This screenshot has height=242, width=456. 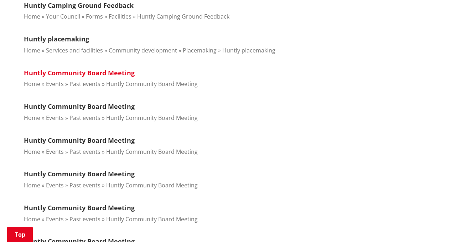 What do you see at coordinates (143, 50) in the screenshot?
I see `a: Community development` at bounding box center [143, 50].